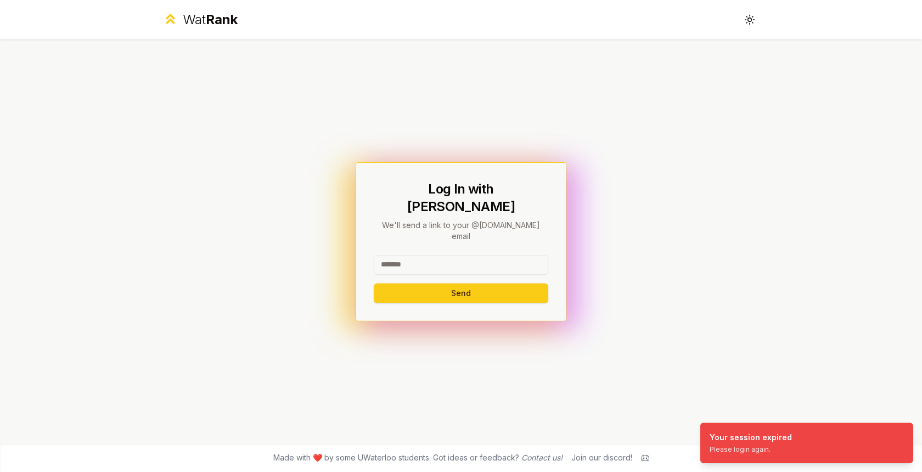 This screenshot has width=922, height=472. I want to click on div: Join our discord!, so click(601, 458).